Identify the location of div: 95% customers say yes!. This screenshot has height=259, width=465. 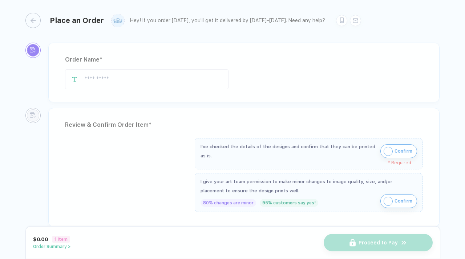
(289, 203).